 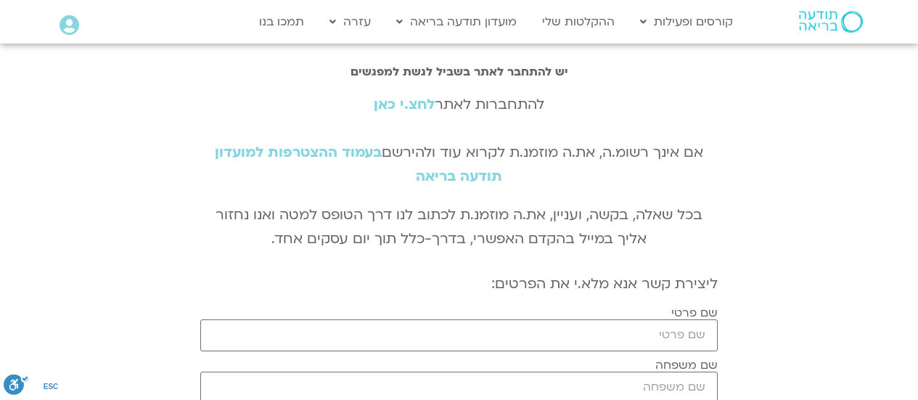 I want to click on a: מועדון תודעה בריאה, so click(x=456, y=22).